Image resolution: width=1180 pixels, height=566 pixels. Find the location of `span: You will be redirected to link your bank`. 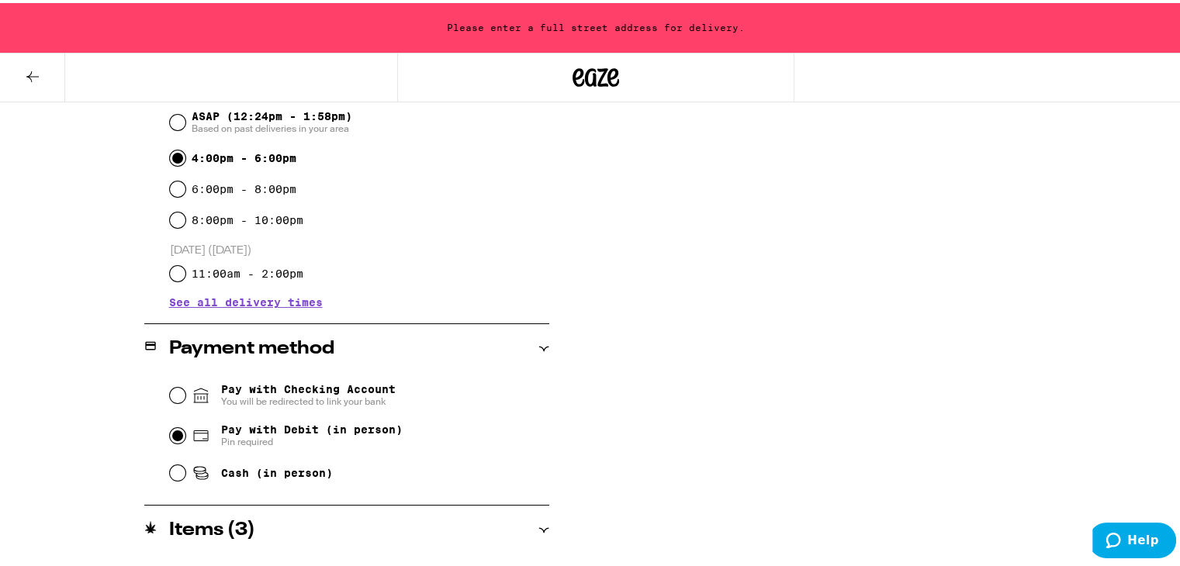

span: You will be redirected to link your bank is located at coordinates (308, 399).